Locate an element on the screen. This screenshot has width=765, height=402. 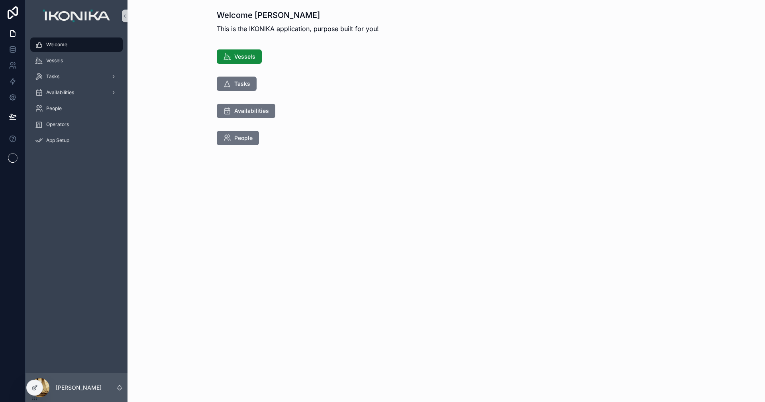
a: Welcome is located at coordinates (77, 45).